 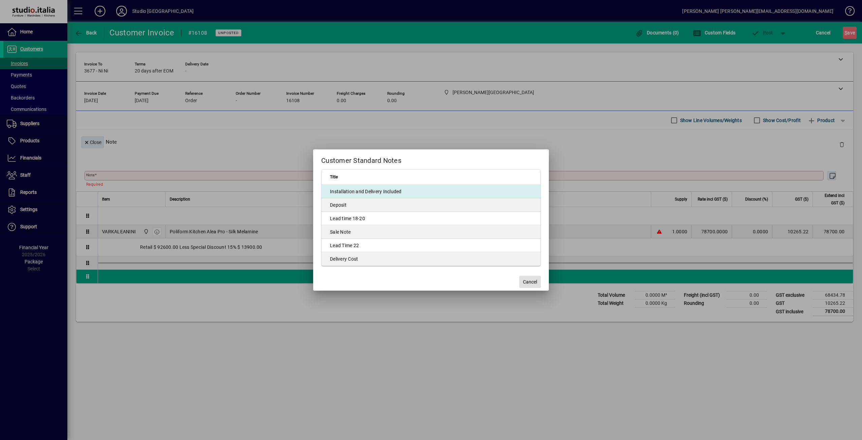 What do you see at coordinates (431, 259) in the screenshot?
I see `td: Delivery Cost` at bounding box center [431, 259].